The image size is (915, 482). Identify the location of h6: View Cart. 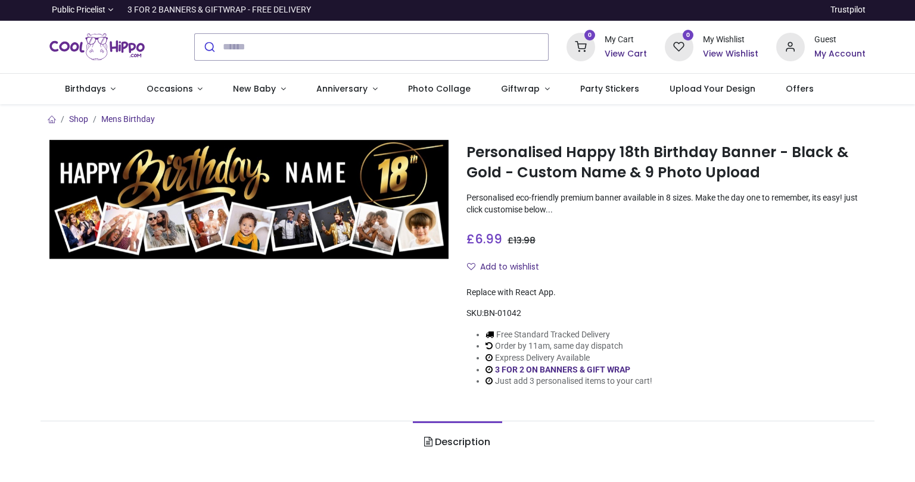
(625, 54).